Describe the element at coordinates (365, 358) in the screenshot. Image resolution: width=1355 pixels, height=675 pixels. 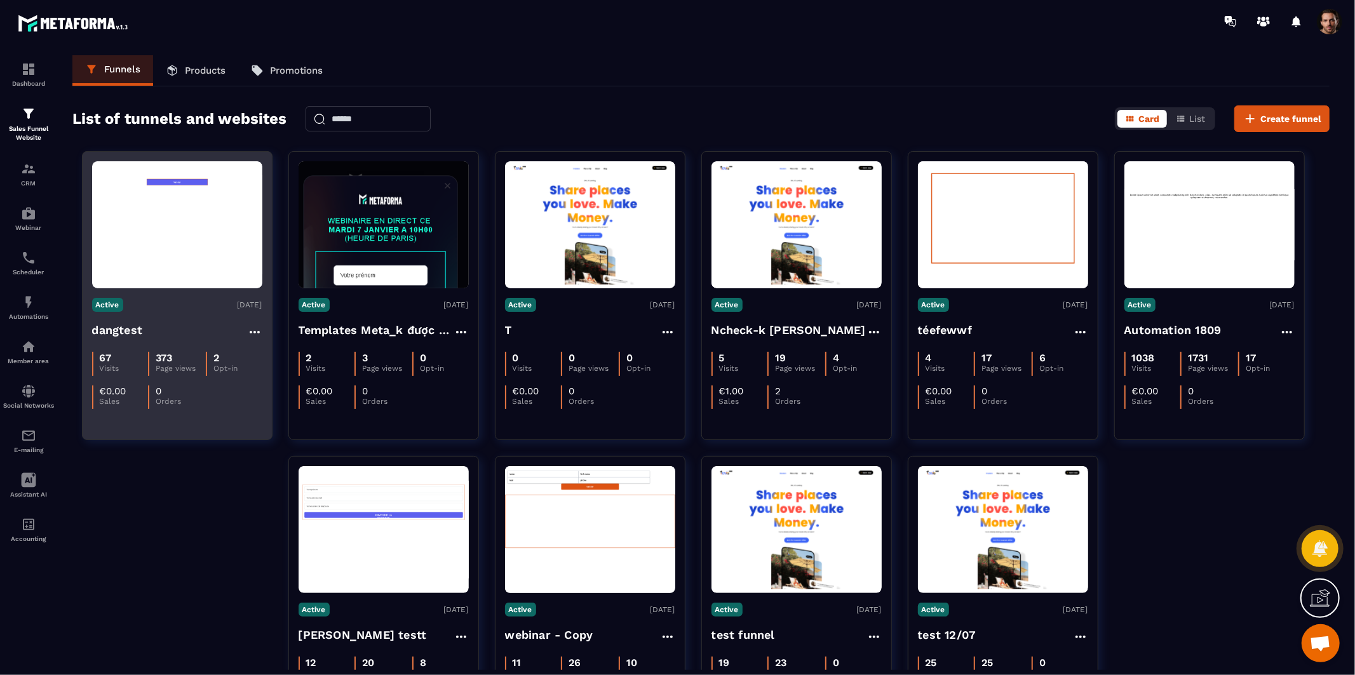
I see `p: 3` at that location.